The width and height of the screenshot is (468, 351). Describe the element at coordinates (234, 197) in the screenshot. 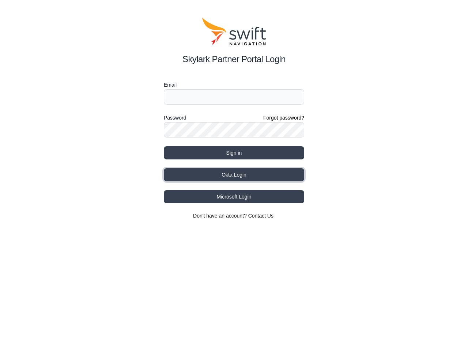

I see `button: Microsoft Login` at that location.